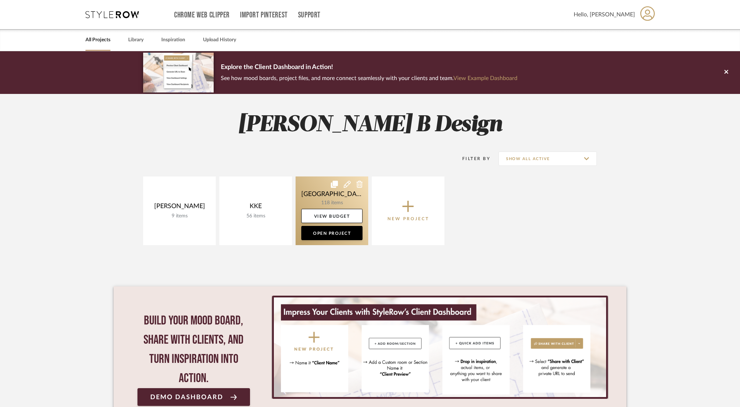 The image size is (740, 407). Describe the element at coordinates (187, 397) in the screenshot. I see `span: Demo Dashboard` at that location.